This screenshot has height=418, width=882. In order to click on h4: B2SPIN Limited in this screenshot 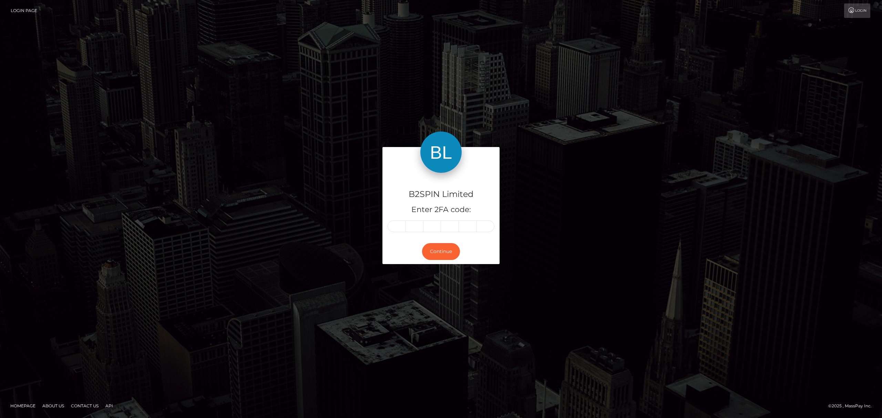, I will do `click(441, 194)`.